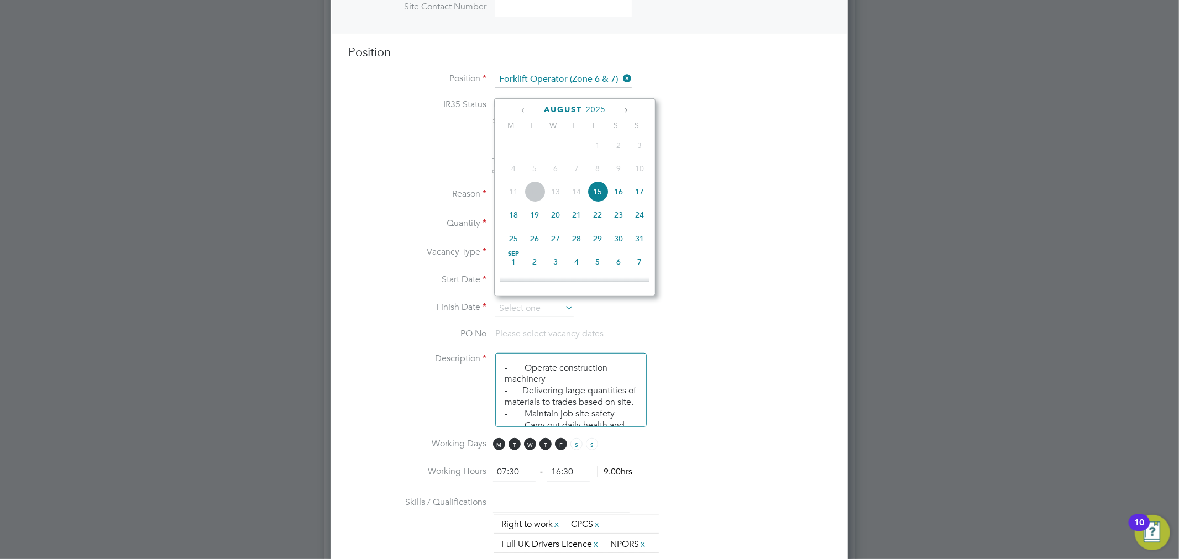 This screenshot has width=1179, height=559. What do you see at coordinates (417, 223) in the screenshot?
I see `label: Quantity` at bounding box center [417, 223].